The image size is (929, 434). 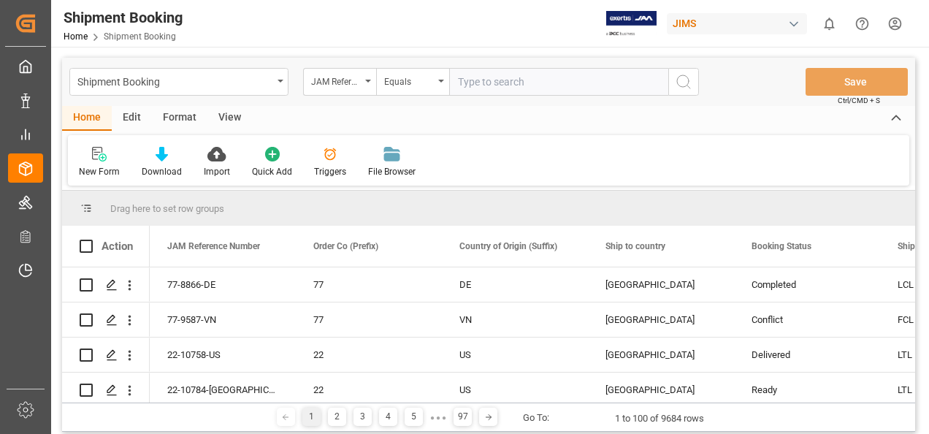 What do you see at coordinates (536, 418) in the screenshot?
I see `div: Go To:` at bounding box center [536, 418].